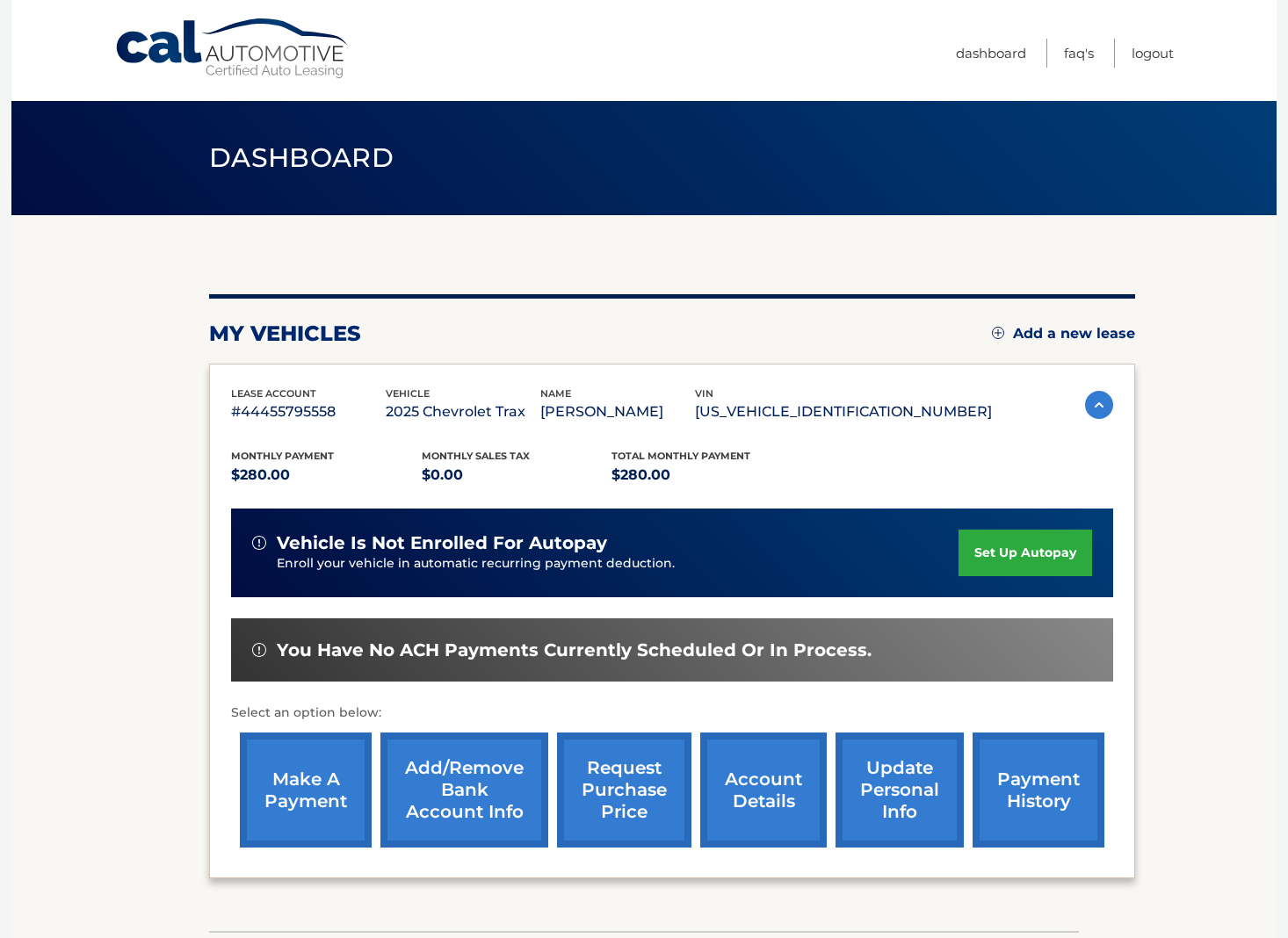 The width and height of the screenshot is (1288, 938). What do you see at coordinates (516, 475) in the screenshot?
I see `p: $0.00` at bounding box center [516, 475].